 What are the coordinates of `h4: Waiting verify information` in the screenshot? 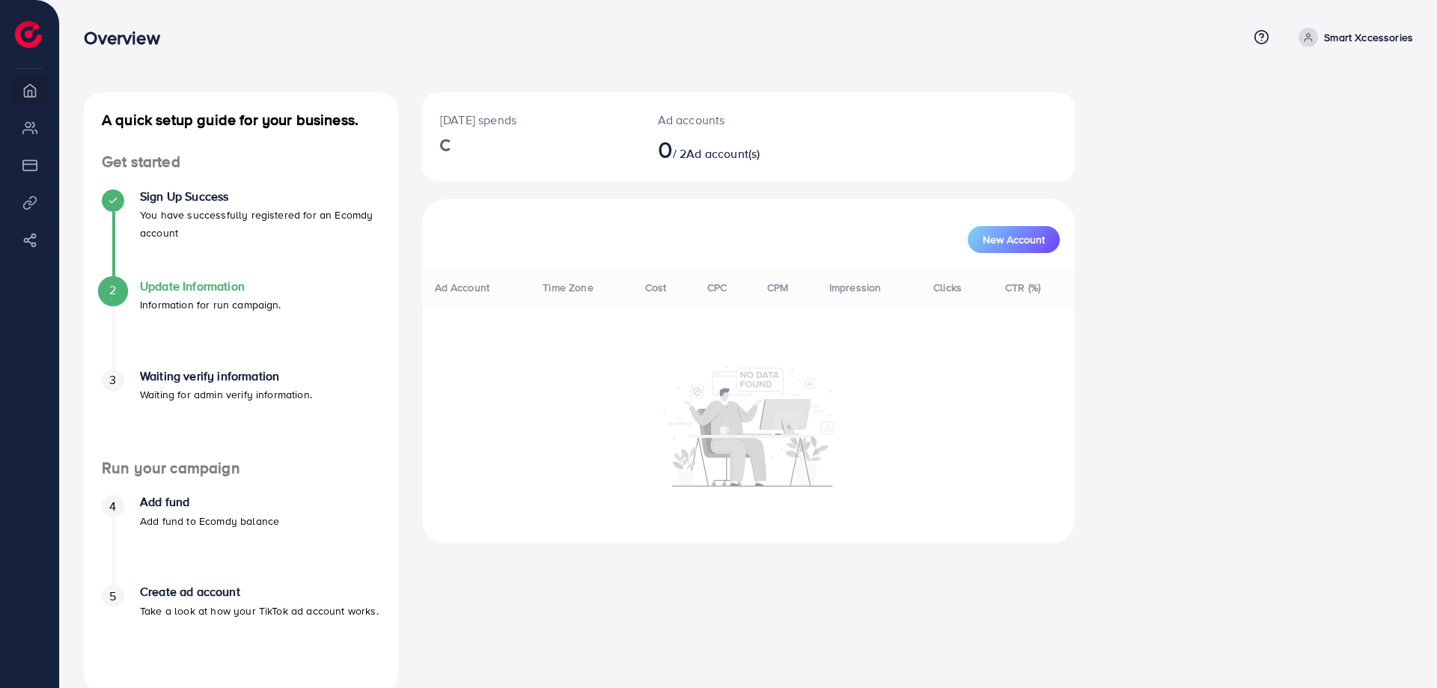 It's located at (226, 376).